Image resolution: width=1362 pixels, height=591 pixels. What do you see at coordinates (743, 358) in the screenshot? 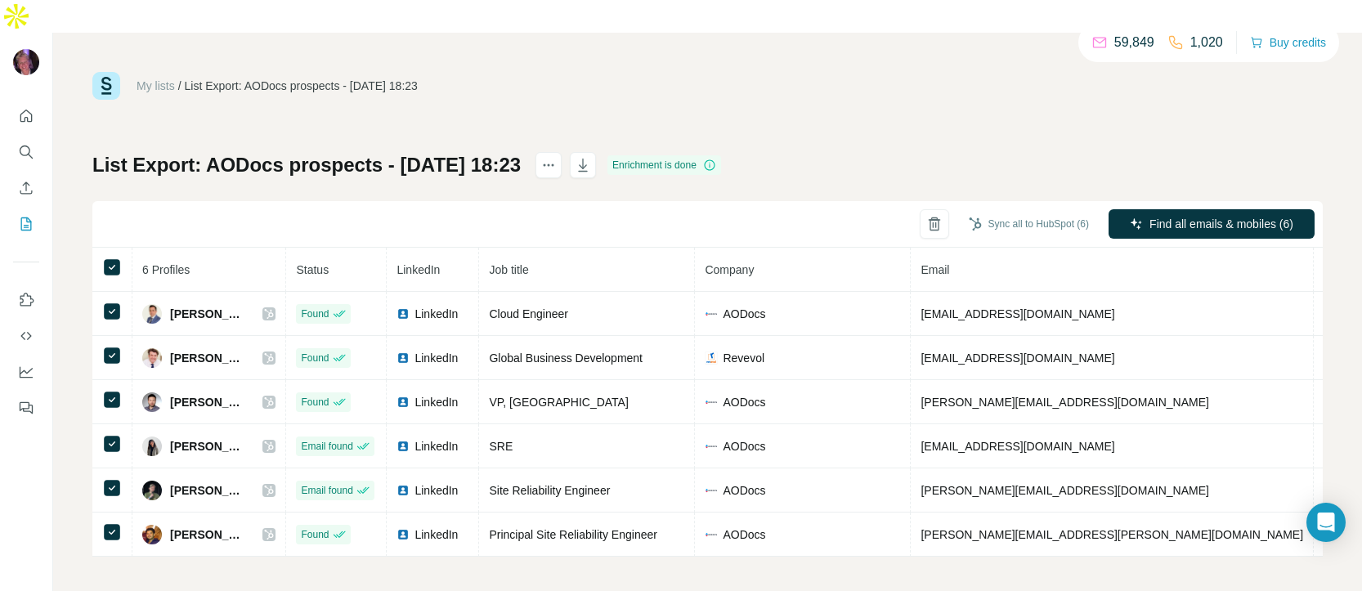
I see `span: Revevol` at bounding box center [743, 358].